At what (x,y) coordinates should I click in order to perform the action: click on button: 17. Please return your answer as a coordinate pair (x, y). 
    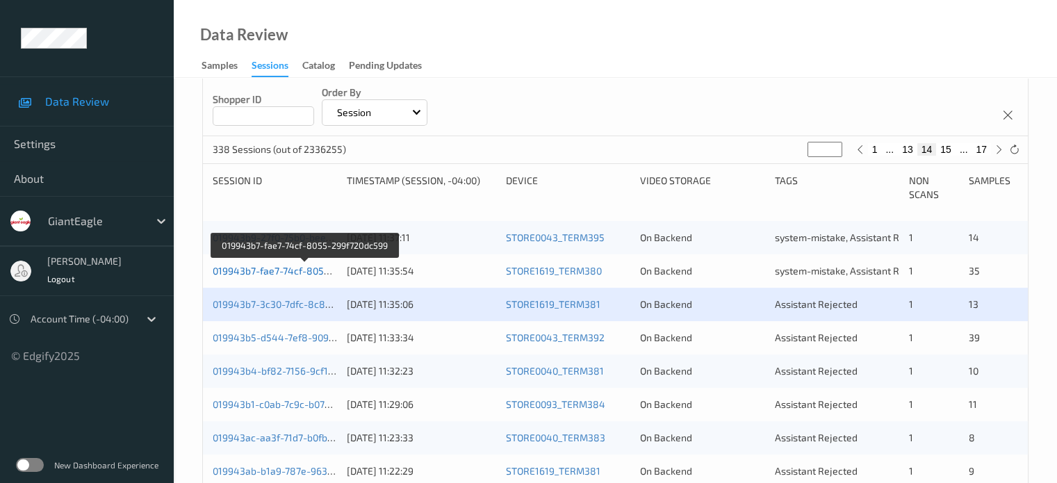
    Looking at the image, I should click on (982, 149).